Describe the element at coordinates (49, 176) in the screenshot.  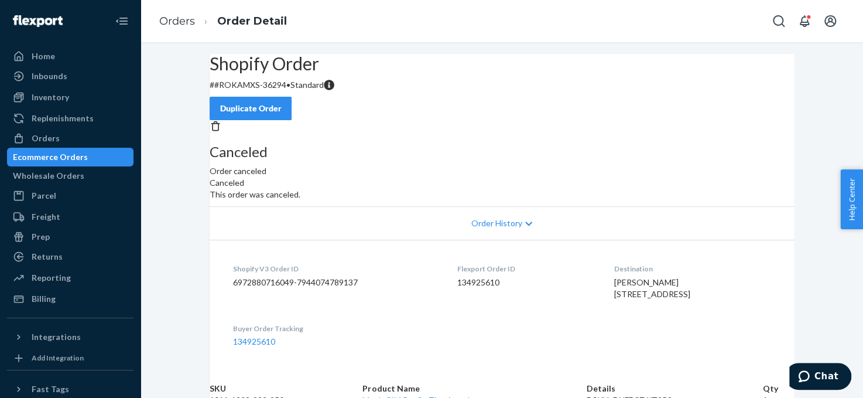
I see `div: Wholesale Orders` at that location.